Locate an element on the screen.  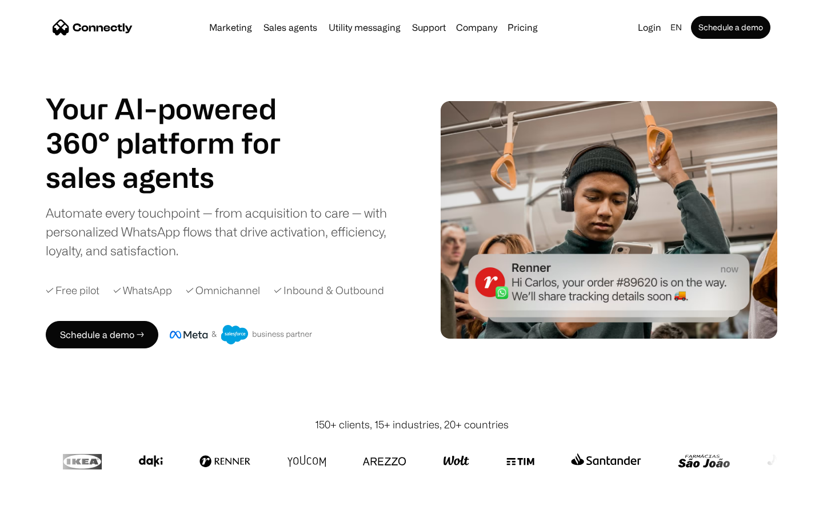
div: carousel is located at coordinates (177, 177).